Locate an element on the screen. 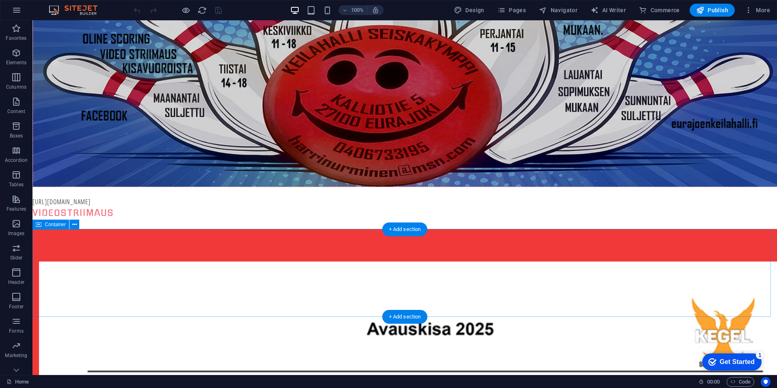 This screenshot has width=777, height=388. span: 00 00 is located at coordinates (714, 382).